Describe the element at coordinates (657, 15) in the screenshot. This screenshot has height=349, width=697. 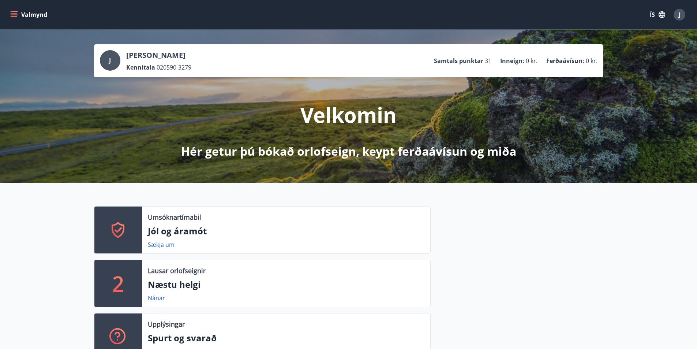
I see `button: ÍS` at that location.